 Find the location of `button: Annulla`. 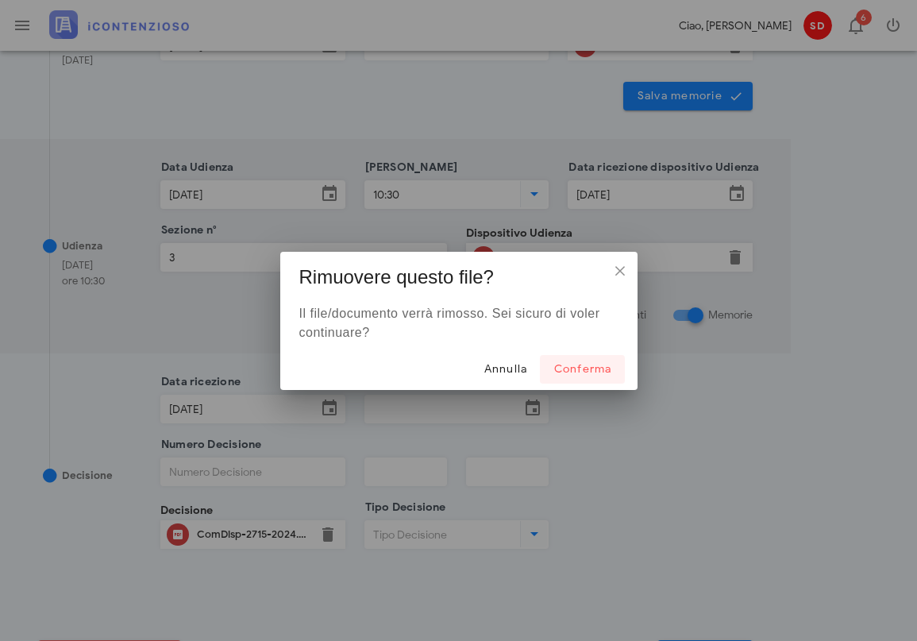

button: Annulla is located at coordinates (505, 369).